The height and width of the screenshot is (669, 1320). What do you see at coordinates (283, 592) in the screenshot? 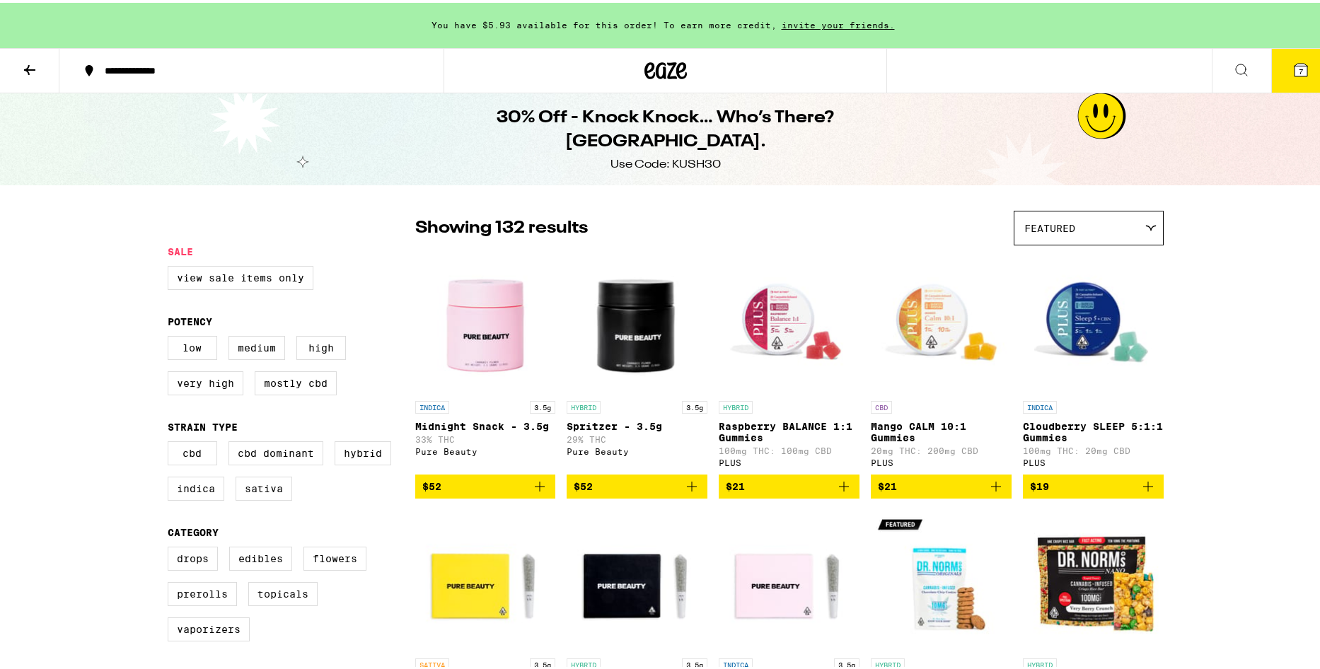
I see `label: Topicals` at bounding box center [283, 592].